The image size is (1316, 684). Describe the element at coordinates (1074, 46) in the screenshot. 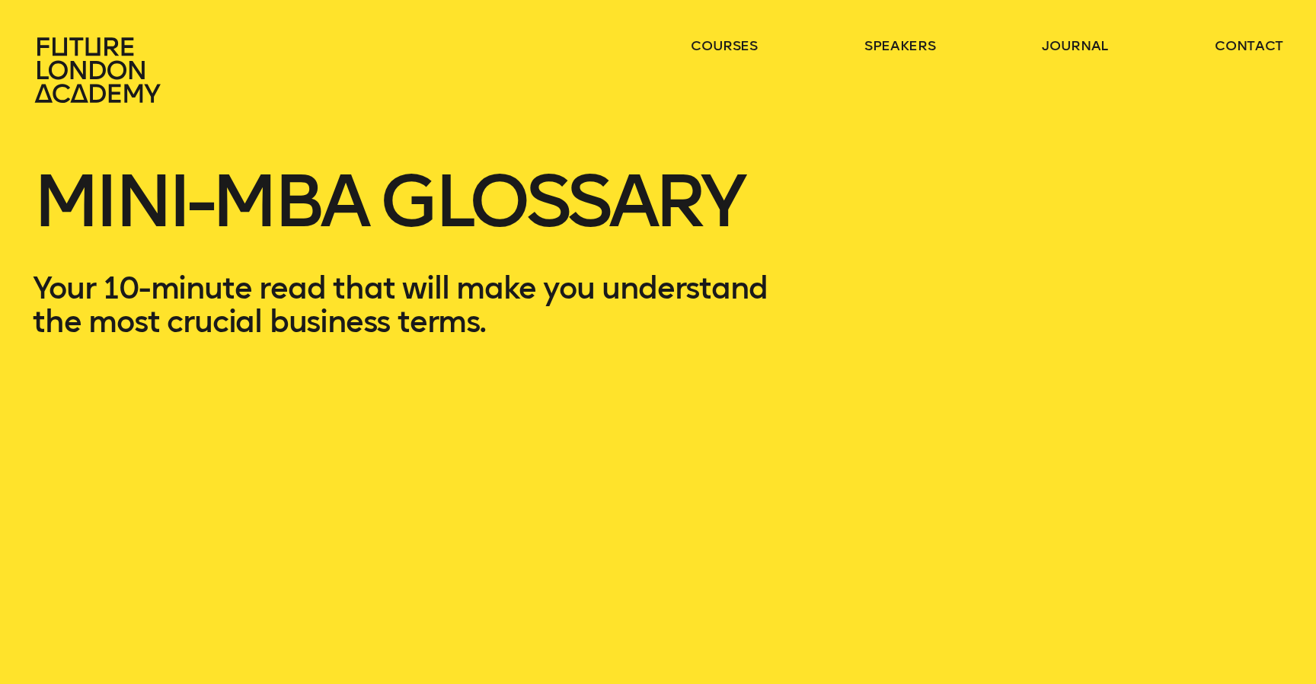

I see `a: journal` at that location.